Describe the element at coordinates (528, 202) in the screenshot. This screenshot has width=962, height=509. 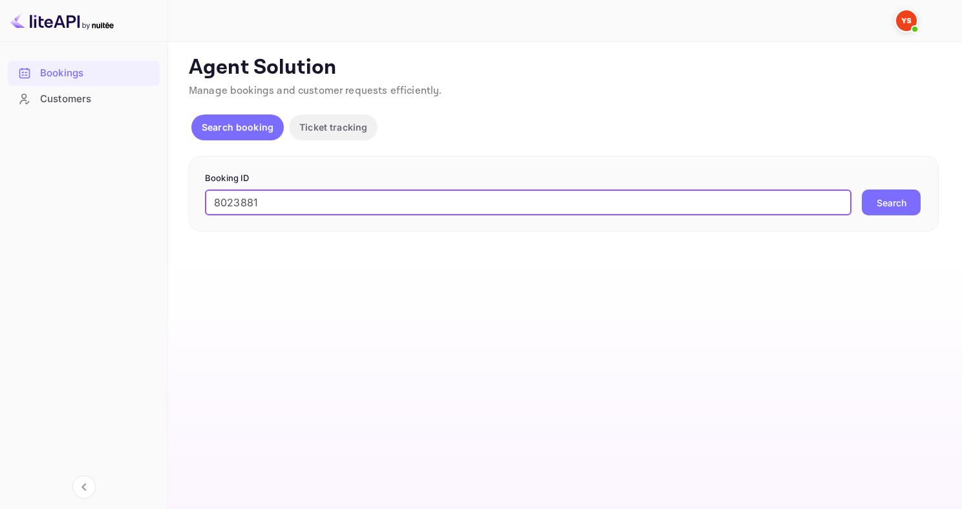
I see `input: Enter Booking ID (e.g., 63782194)` at that location.